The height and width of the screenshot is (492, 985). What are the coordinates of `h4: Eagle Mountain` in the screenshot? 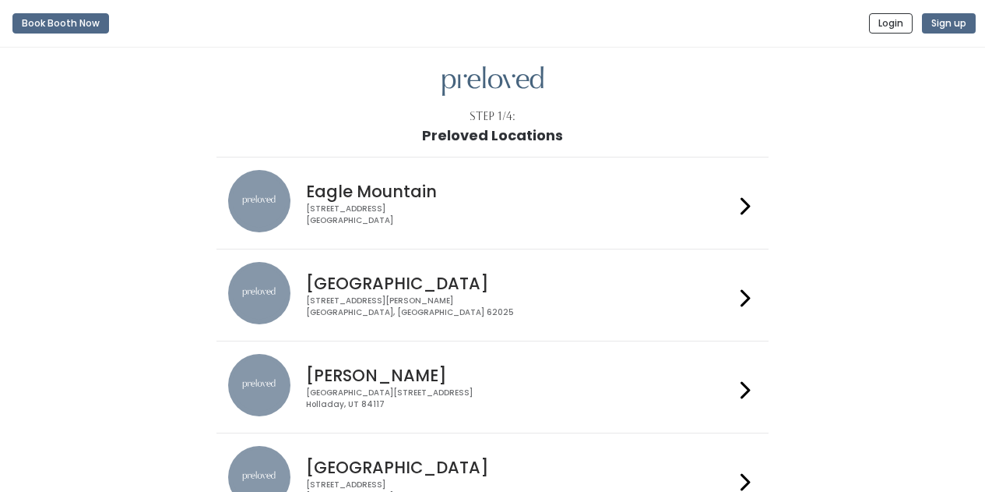 It's located at (520, 191).